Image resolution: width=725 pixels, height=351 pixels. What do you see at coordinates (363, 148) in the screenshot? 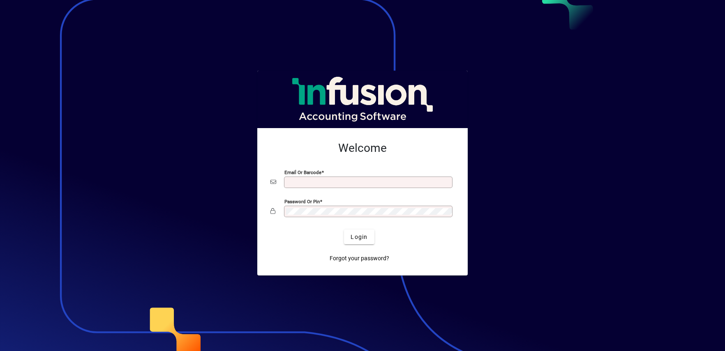
I see `h2: Welcome` at bounding box center [363, 148].